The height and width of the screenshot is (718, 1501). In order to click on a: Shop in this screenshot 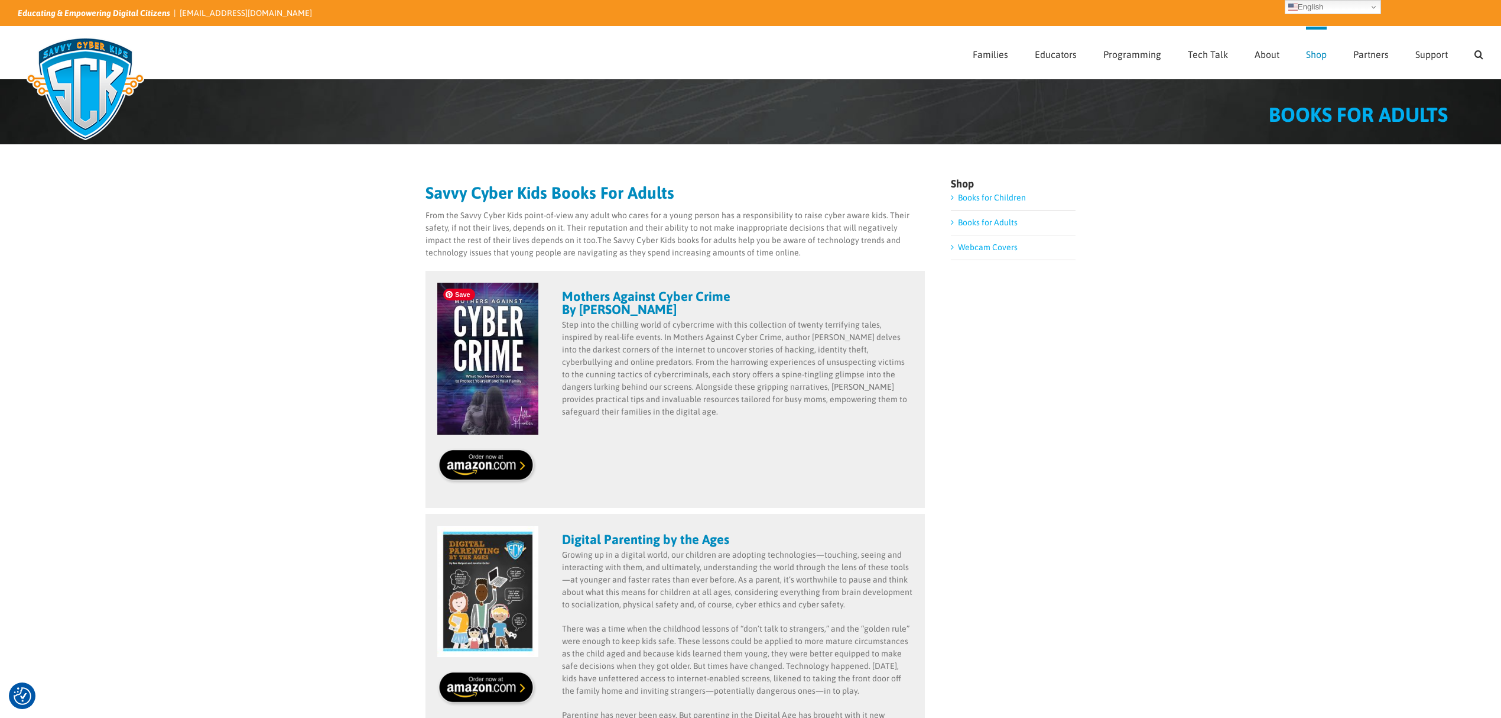, I will do `click(1316, 53)`.